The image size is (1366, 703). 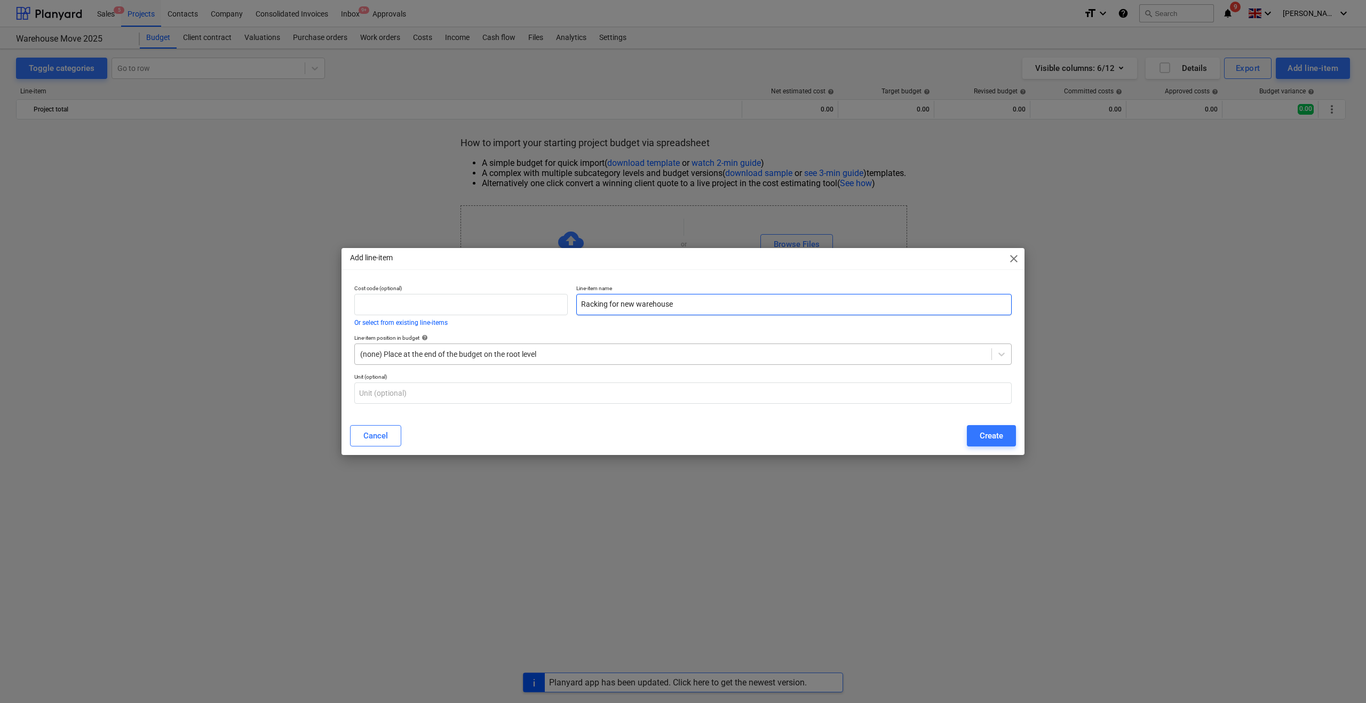 What do you see at coordinates (424, 338) in the screenshot?
I see `span: help` at bounding box center [424, 338].